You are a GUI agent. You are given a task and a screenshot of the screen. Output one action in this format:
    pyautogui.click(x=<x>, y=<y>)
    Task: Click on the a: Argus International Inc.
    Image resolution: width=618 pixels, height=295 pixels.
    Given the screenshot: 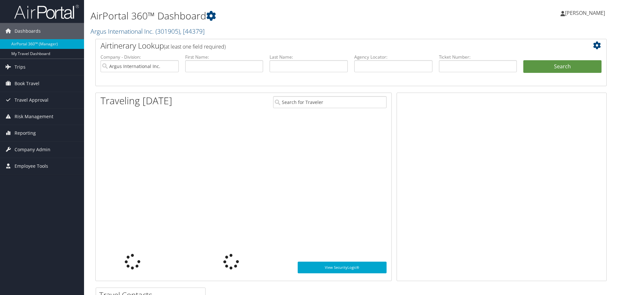 What is the action you would take?
    pyautogui.click(x=147, y=31)
    